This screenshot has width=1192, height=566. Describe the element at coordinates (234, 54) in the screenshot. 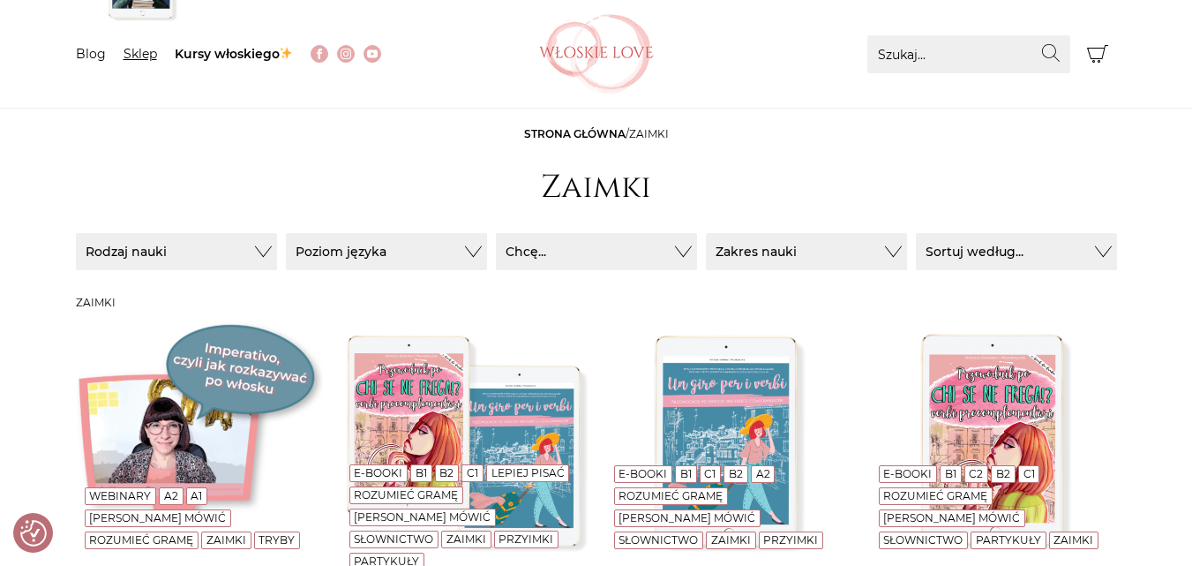

I see `a: Kursy włoskiego` at that location.